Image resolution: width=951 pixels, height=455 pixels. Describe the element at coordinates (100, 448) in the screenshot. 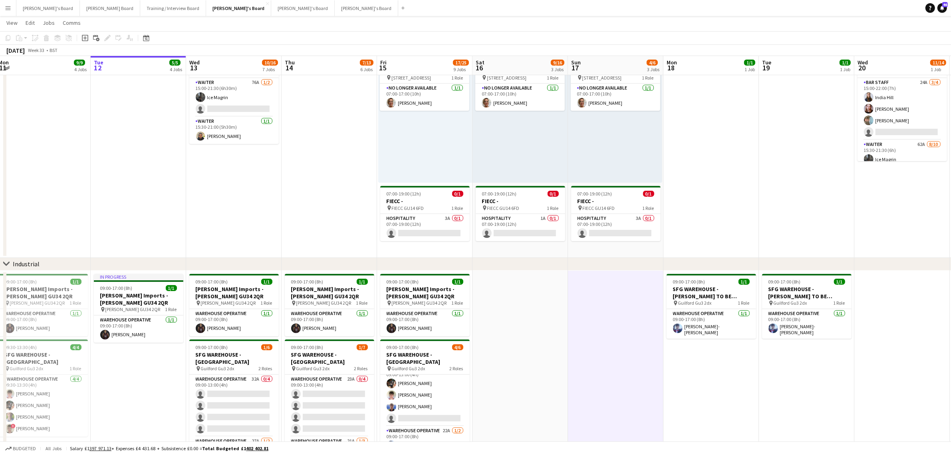

I see `tcxspan: Call 397 971.13 via 3CX` at that location.